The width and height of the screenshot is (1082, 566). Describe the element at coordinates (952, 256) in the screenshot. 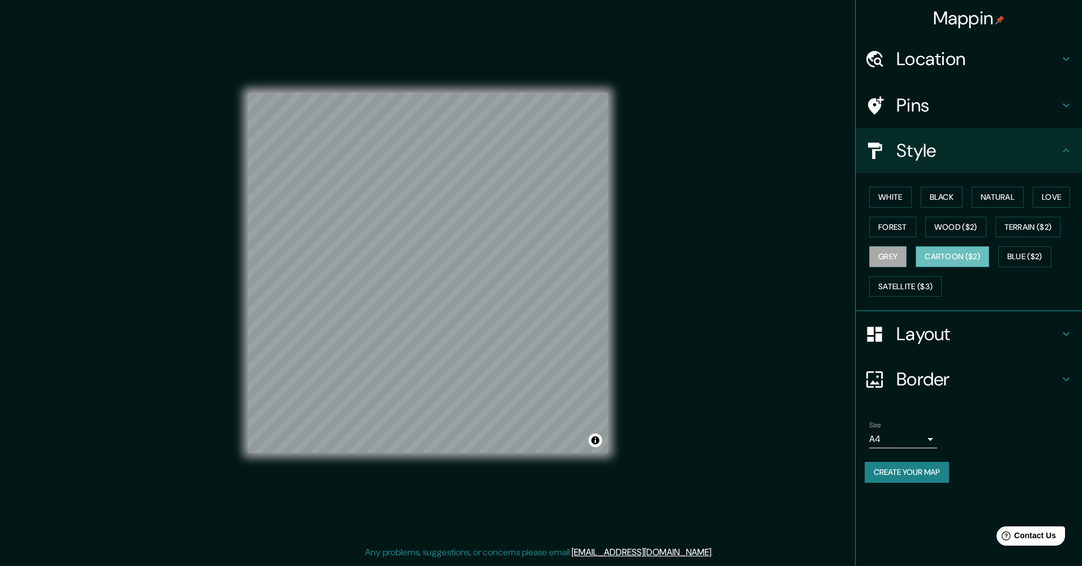

I see `button: Cartoon ($2)` at that location.